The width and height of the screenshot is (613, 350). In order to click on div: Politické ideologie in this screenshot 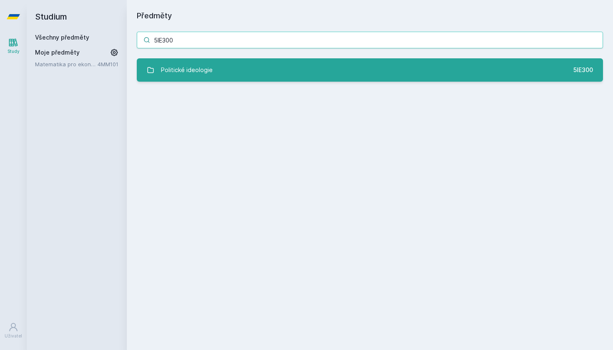, I will do `click(187, 70)`.